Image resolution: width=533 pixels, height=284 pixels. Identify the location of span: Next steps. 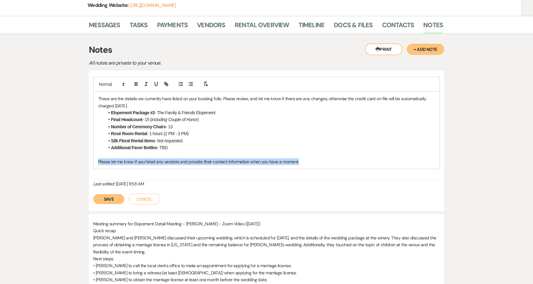
(103, 258).